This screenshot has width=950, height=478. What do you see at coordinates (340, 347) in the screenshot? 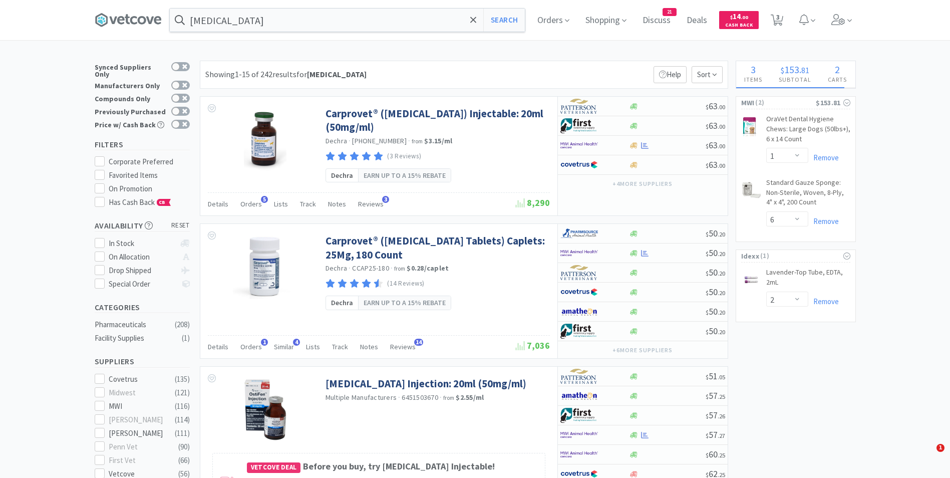
I see `span: Track` at bounding box center [340, 347].